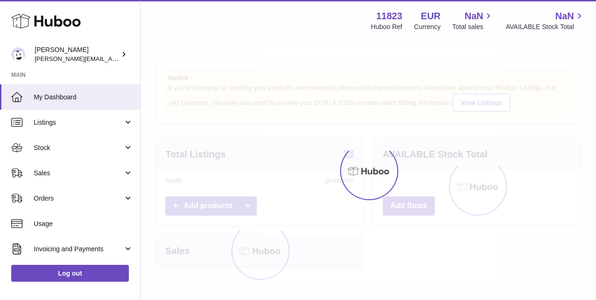 The height and width of the screenshot is (300, 596). What do you see at coordinates (18, 54) in the screenshot?
I see `img: gianni.rofi@frieslandcampina.com` at bounding box center [18, 54].